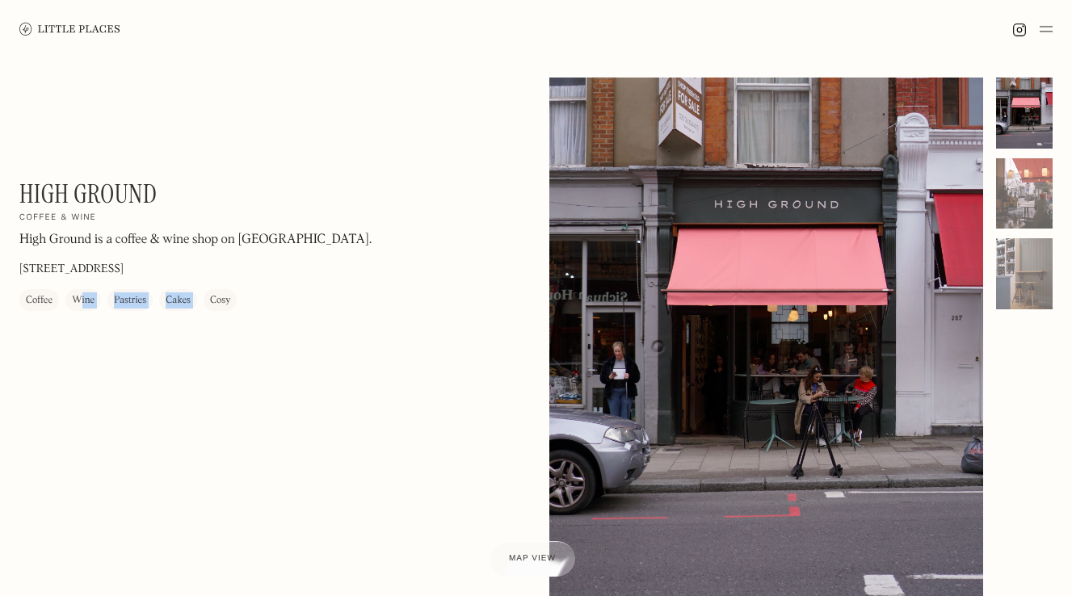  What do you see at coordinates (178, 301) in the screenshot?
I see `div: Cakes` at bounding box center [178, 301].